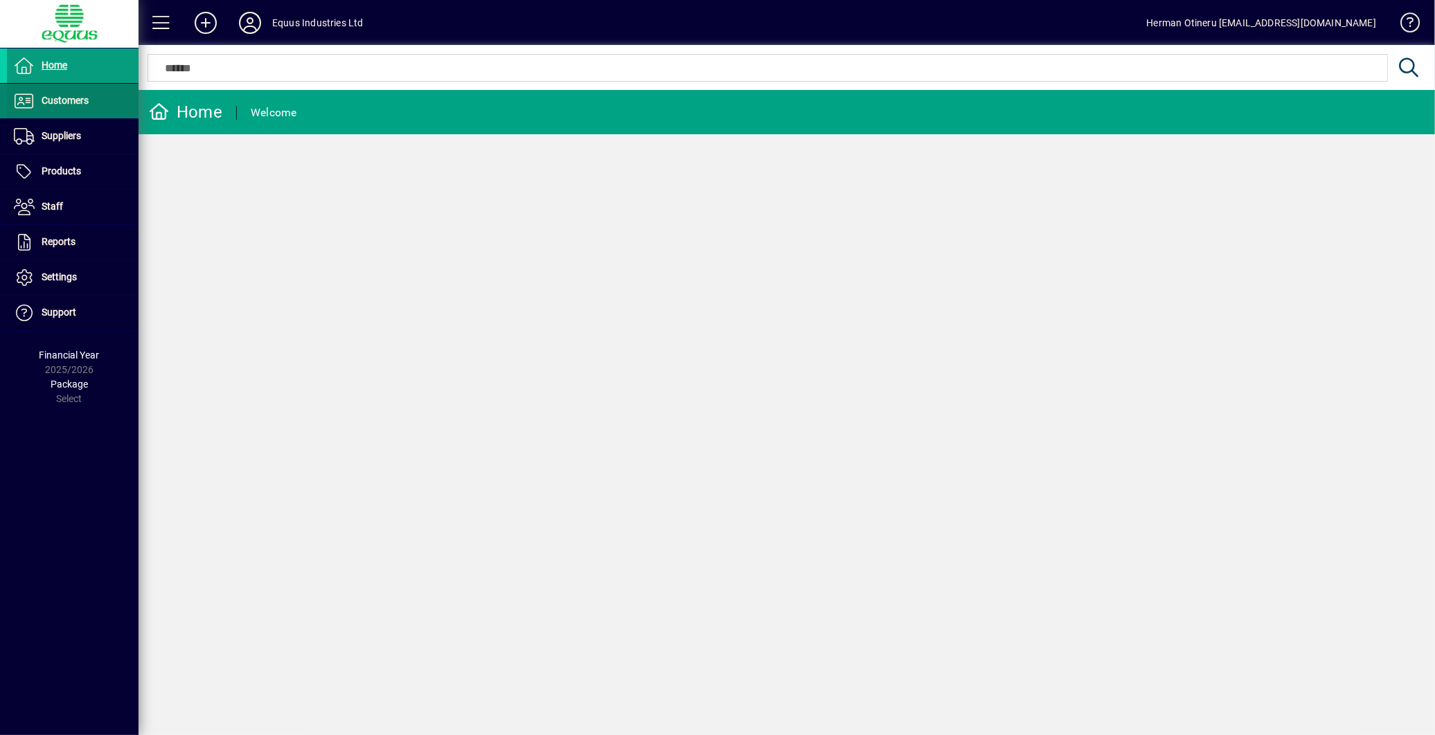 This screenshot has width=1435, height=735. I want to click on a: Reports, so click(73, 242).